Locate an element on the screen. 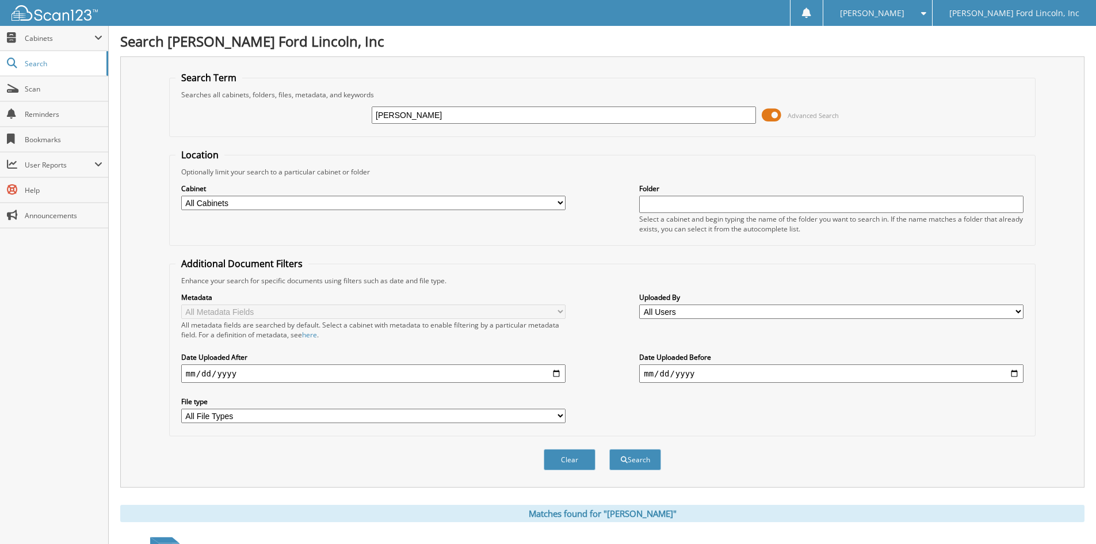 The height and width of the screenshot is (544, 1096). legend: Search Term is located at coordinates (209, 78).